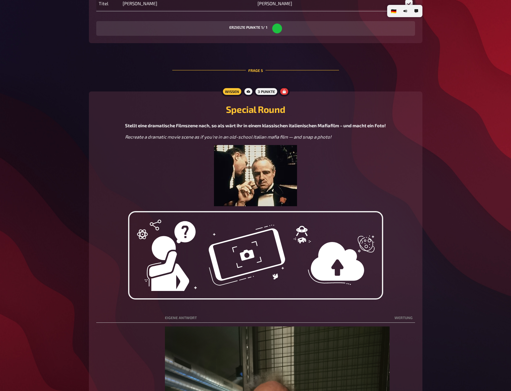 The width and height of the screenshot is (511, 391). I want to click on th: Wertung, so click(403, 318).